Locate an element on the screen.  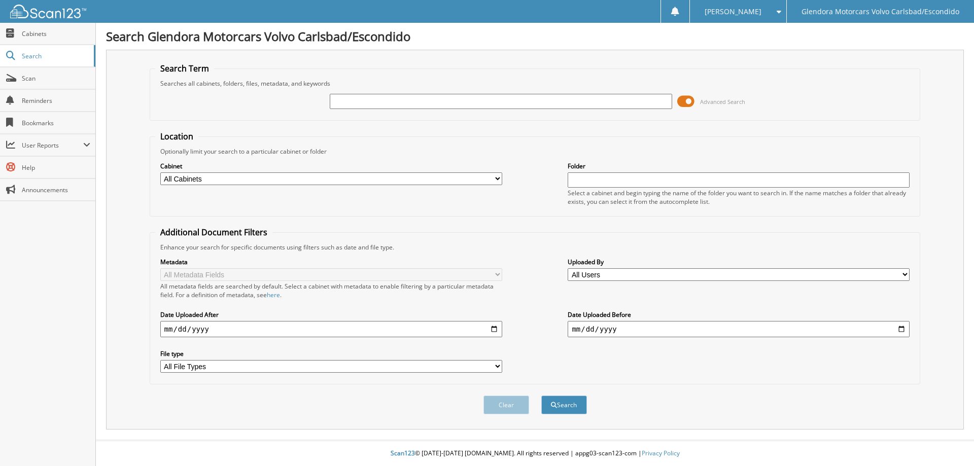
span: Search is located at coordinates (55, 56).